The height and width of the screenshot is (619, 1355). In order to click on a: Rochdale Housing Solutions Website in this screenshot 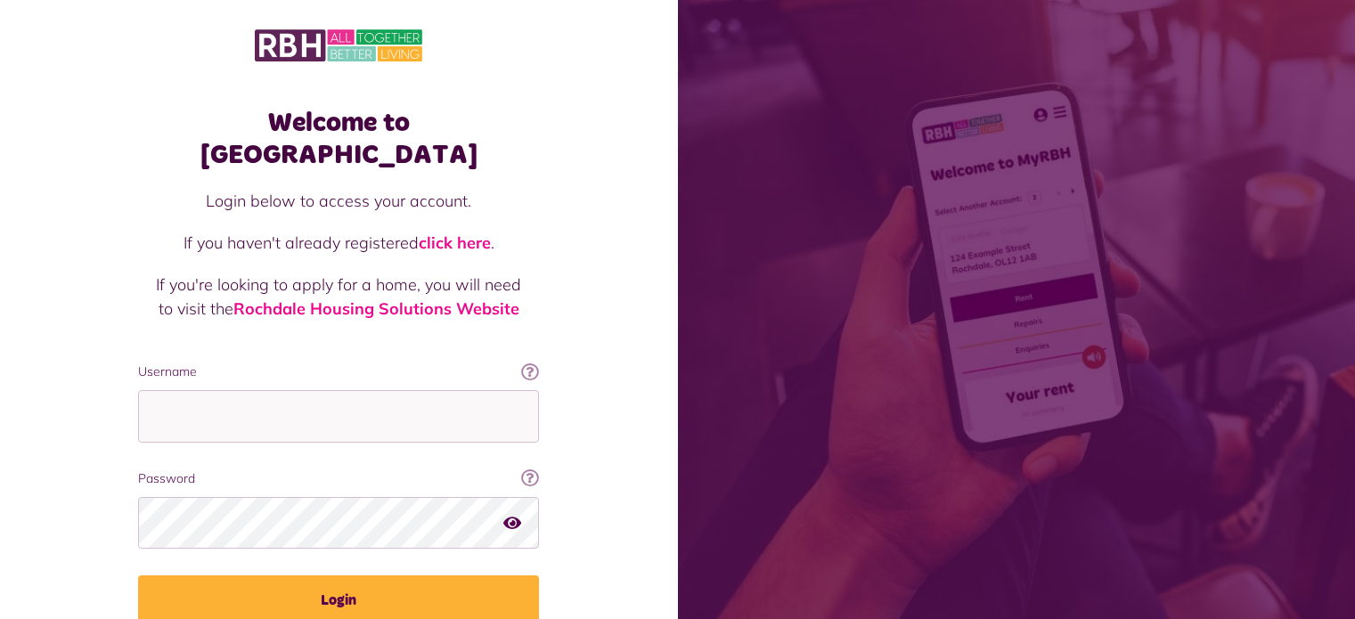, I will do `click(376, 308)`.